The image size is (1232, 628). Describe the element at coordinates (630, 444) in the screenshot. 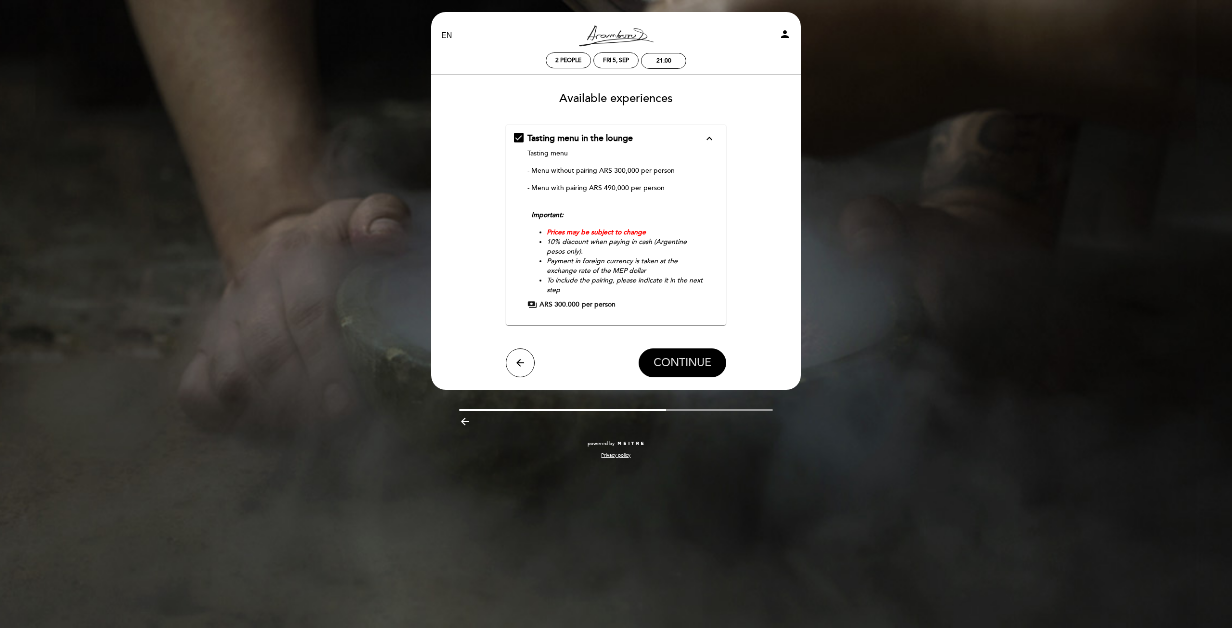

I see `img: MEITRE` at that location.